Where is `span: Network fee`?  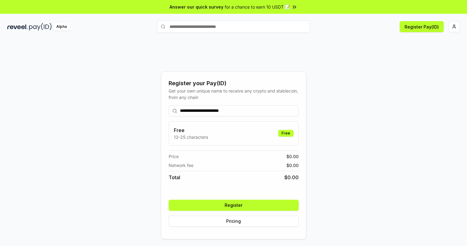 span: Network fee is located at coordinates (181, 165).